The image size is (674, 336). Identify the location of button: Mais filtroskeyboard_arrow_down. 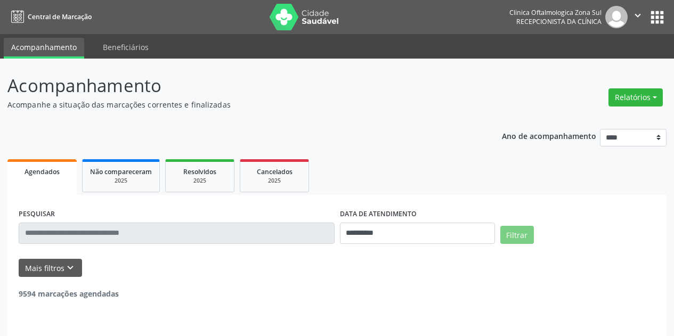
(50, 268).